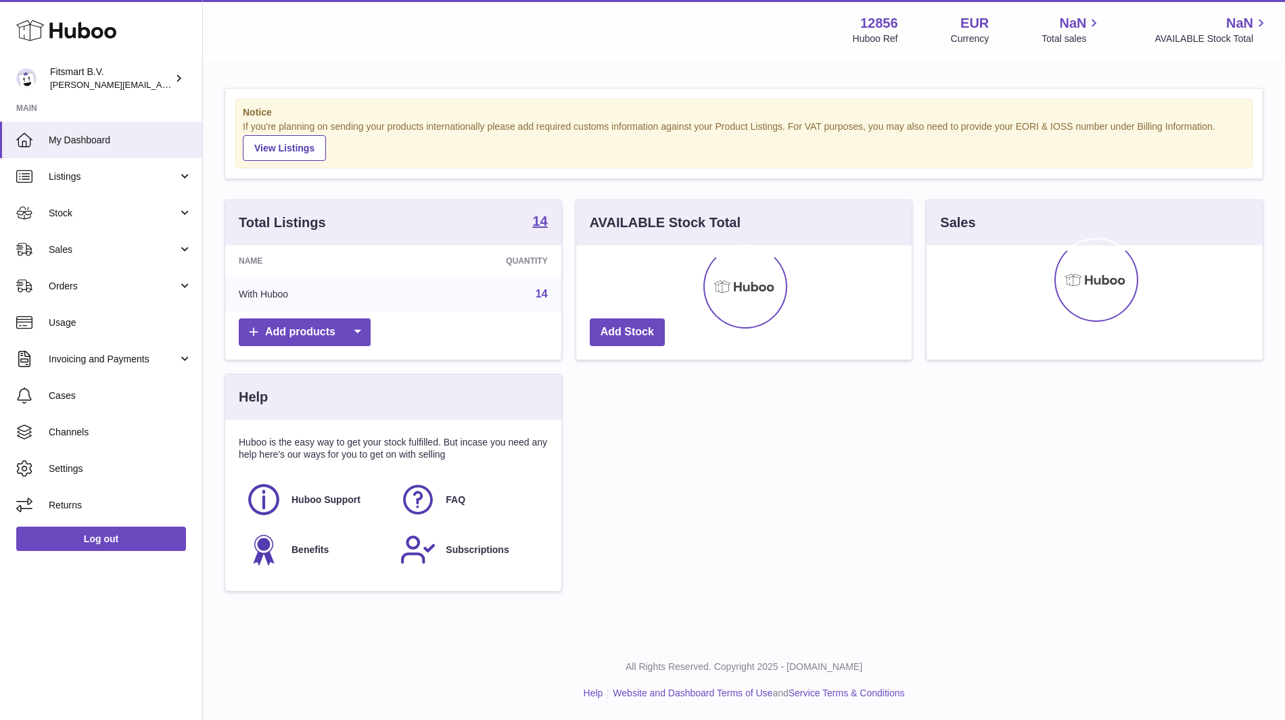 This screenshot has height=720, width=1285. What do you see at coordinates (120, 396) in the screenshot?
I see `span: Cases` at bounding box center [120, 396].